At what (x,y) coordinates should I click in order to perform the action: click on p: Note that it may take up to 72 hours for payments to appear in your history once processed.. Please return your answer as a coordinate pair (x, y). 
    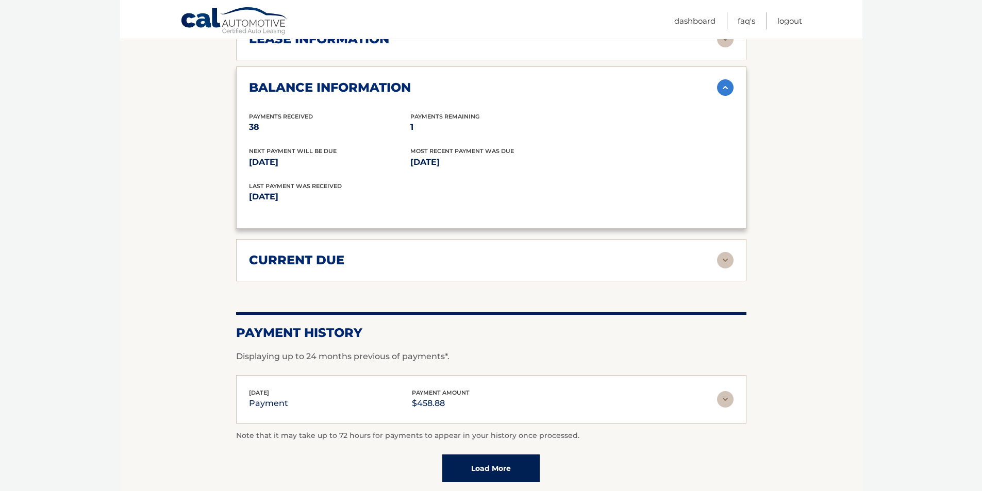
    Looking at the image, I should click on (491, 436).